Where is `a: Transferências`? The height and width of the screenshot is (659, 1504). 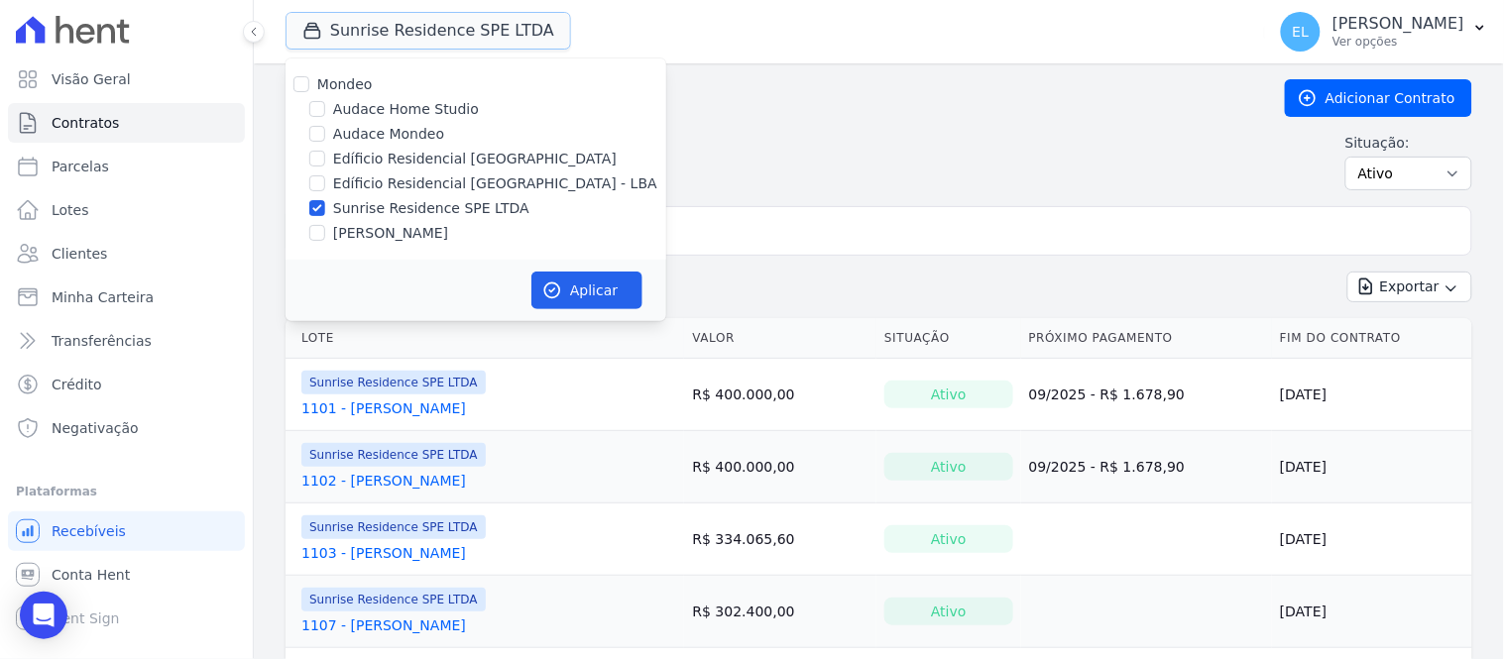 a: Transferências is located at coordinates (126, 341).